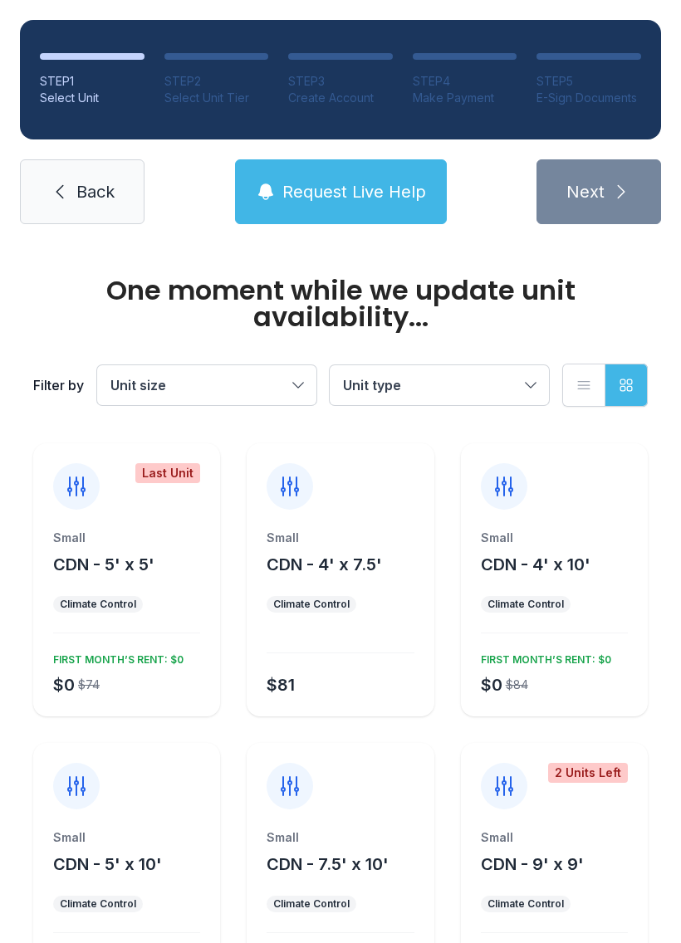 The image size is (681, 943). Describe the element at coordinates (207, 385) in the screenshot. I see `button: Unit size` at that location.